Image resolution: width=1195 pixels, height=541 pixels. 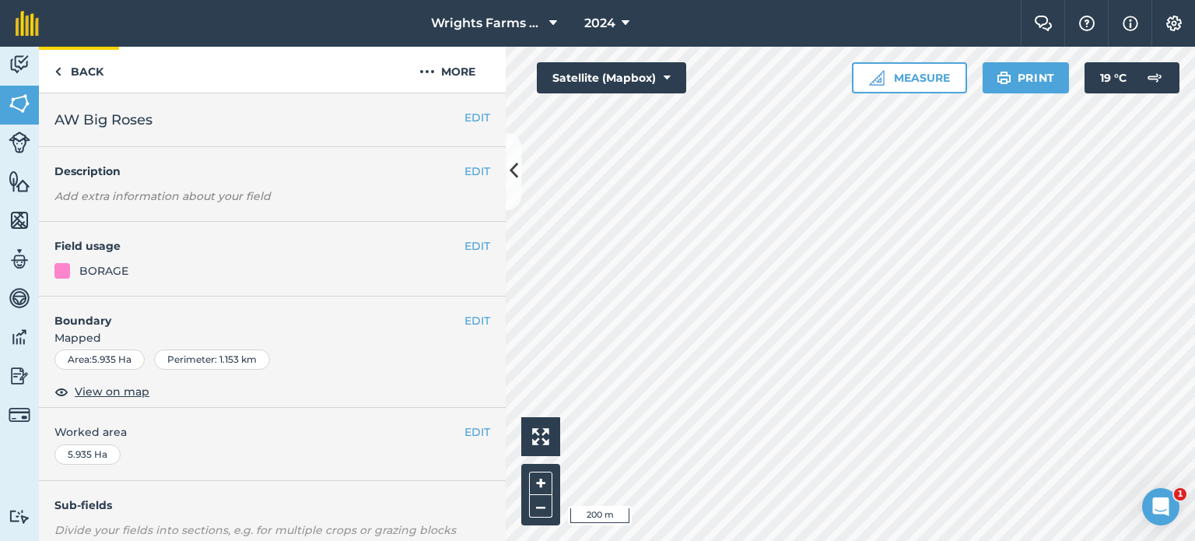 What do you see at coordinates (79, 69) in the screenshot?
I see `a: Back` at bounding box center [79, 69].